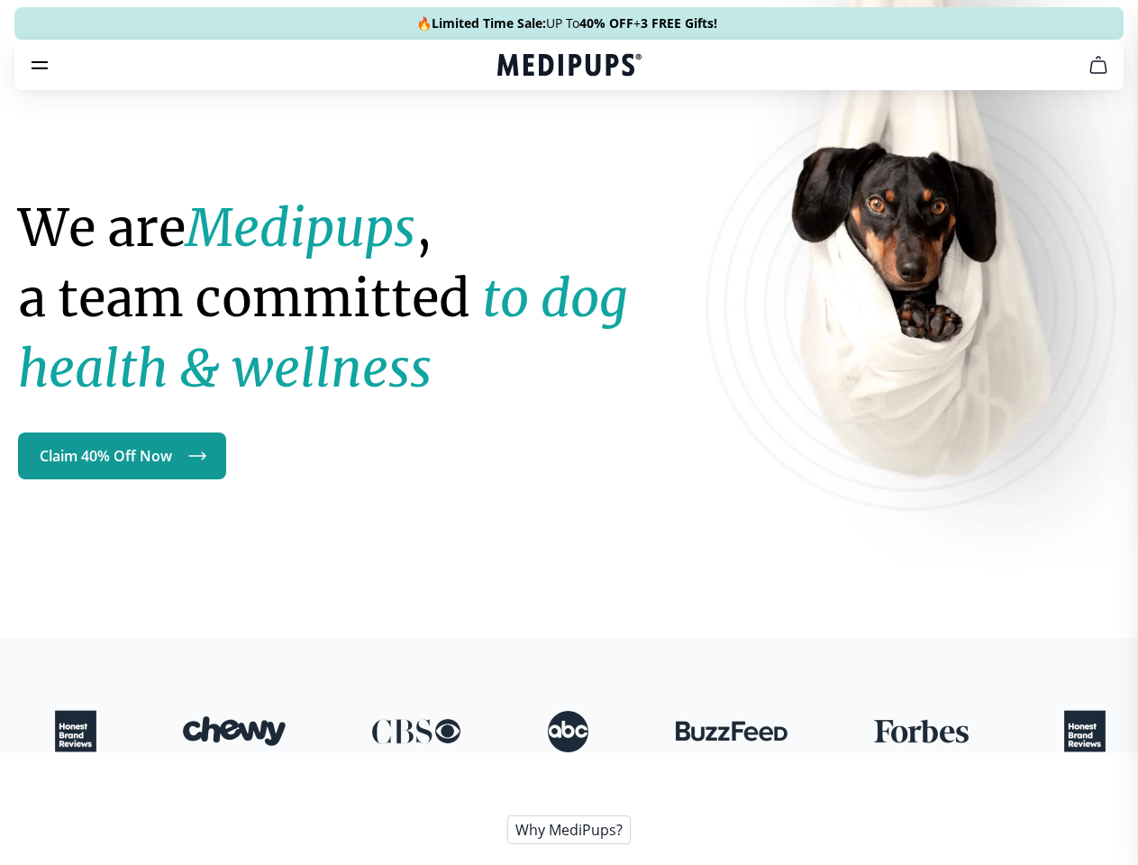 The height and width of the screenshot is (865, 1138). Describe the element at coordinates (569, 830) in the screenshot. I see `span: Why MediPups?` at that location.